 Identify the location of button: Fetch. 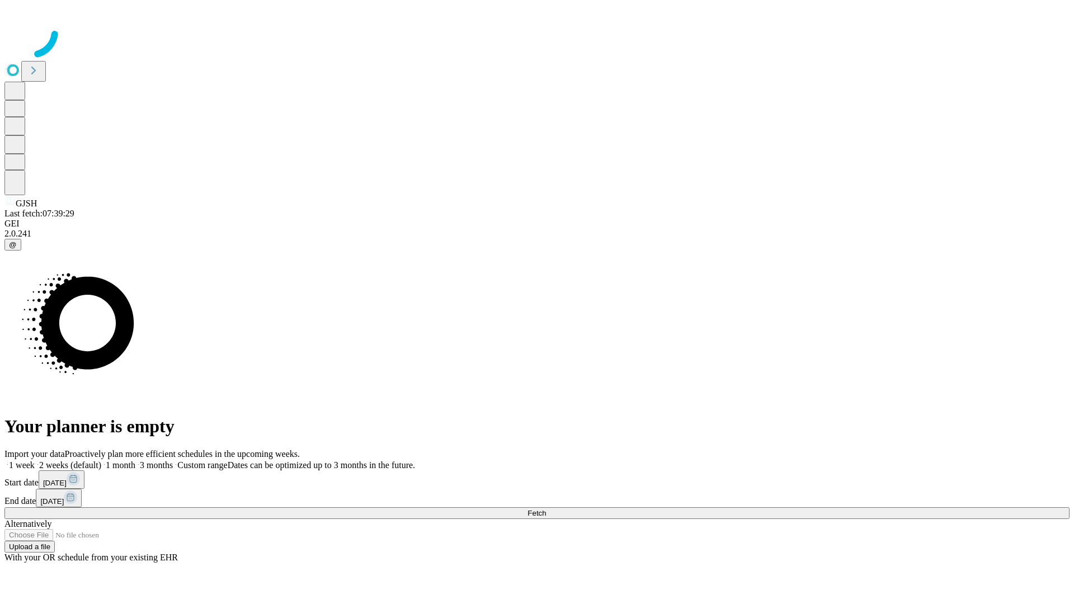
(537, 513).